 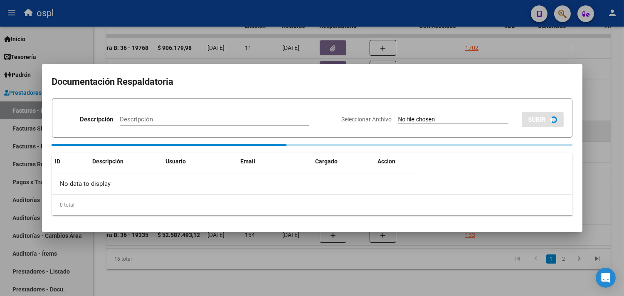 What do you see at coordinates (395, 161) in the screenshot?
I see `datatable-header-cell: Accion` at bounding box center [395, 161].